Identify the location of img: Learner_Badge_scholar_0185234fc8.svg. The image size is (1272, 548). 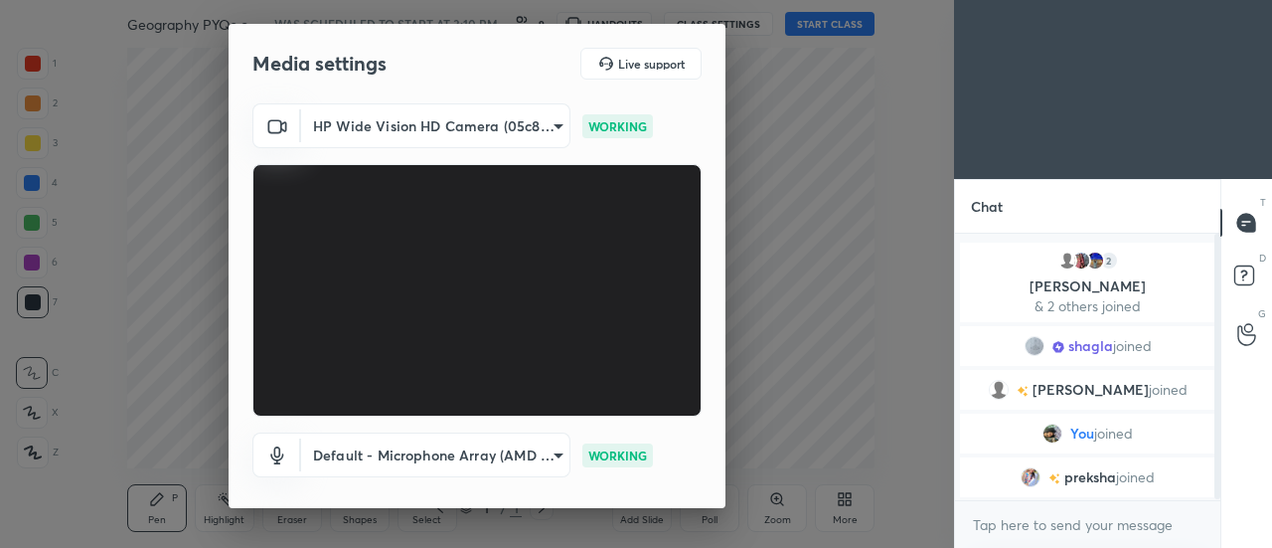
(1058, 347).